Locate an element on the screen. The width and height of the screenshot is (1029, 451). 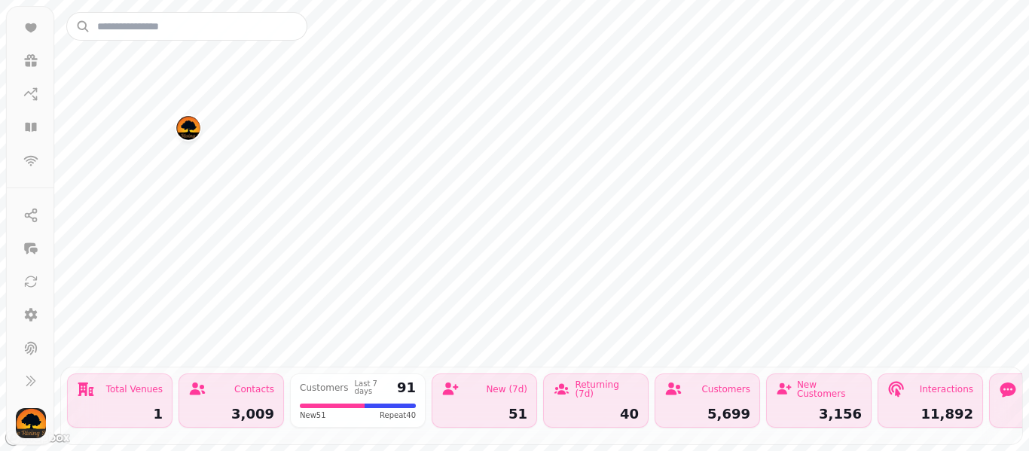
div: Interactions is located at coordinates (946, 390).